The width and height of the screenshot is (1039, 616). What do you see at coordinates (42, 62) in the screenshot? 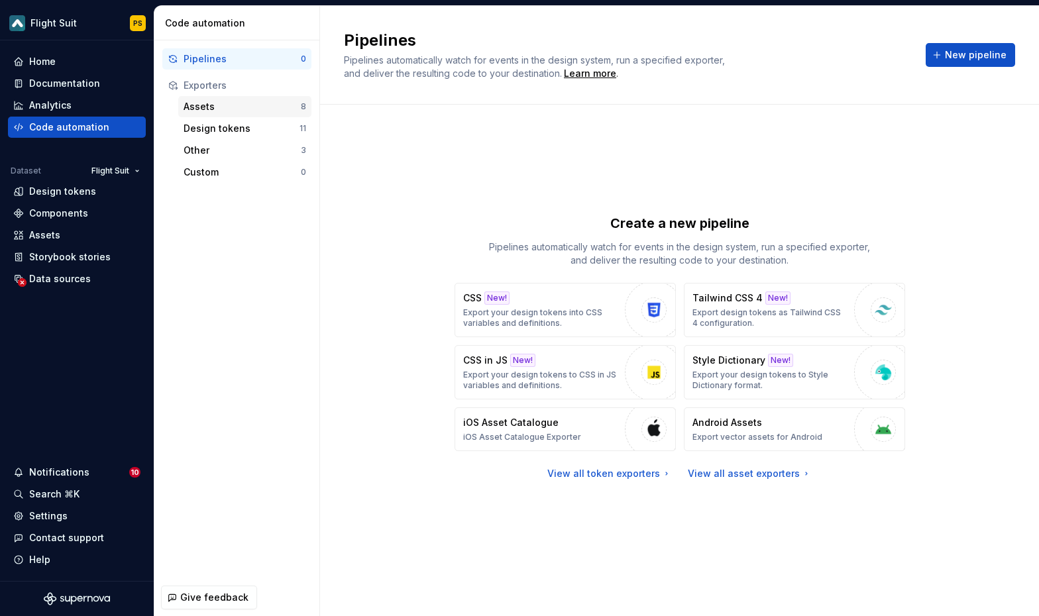
I see `div: Home` at bounding box center [42, 62].